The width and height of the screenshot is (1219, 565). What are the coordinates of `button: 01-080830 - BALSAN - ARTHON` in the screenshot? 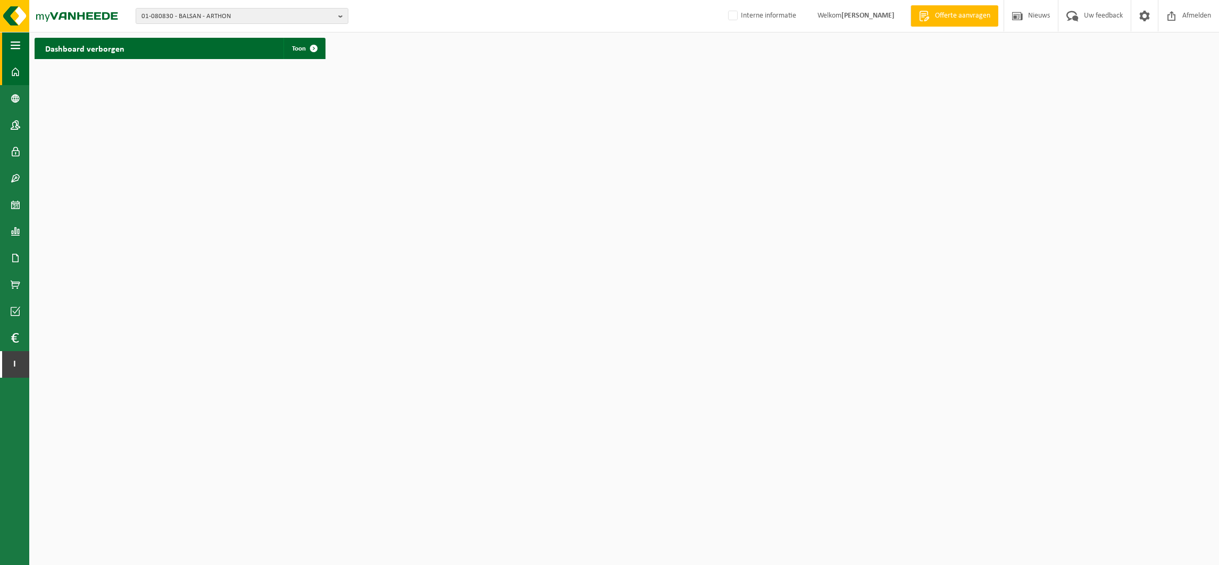 It's located at (242, 16).